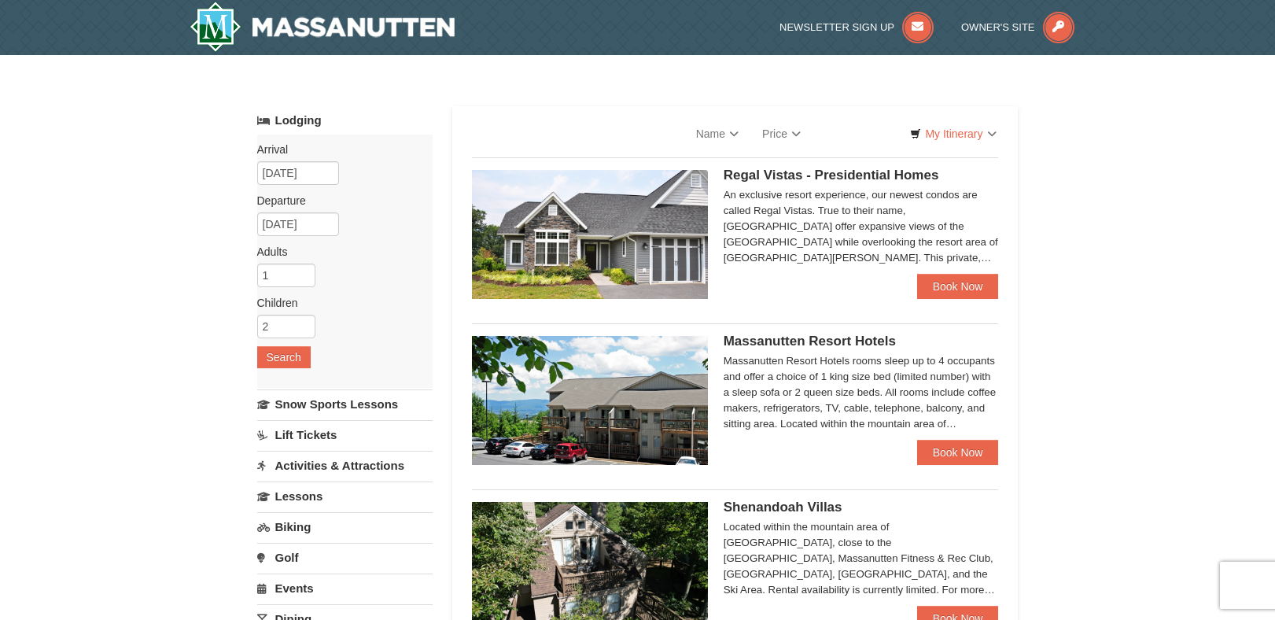 The image size is (1275, 620). Describe the element at coordinates (344, 465) in the screenshot. I see `a: Activities & Attractions` at that location.